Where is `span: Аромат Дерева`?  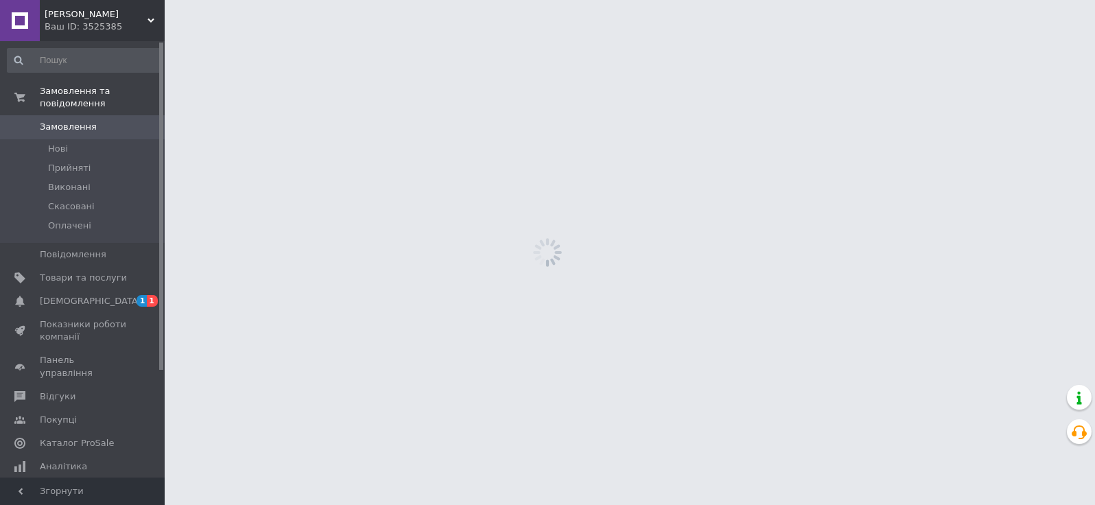
span: Аромат Дерева is located at coordinates (96, 14).